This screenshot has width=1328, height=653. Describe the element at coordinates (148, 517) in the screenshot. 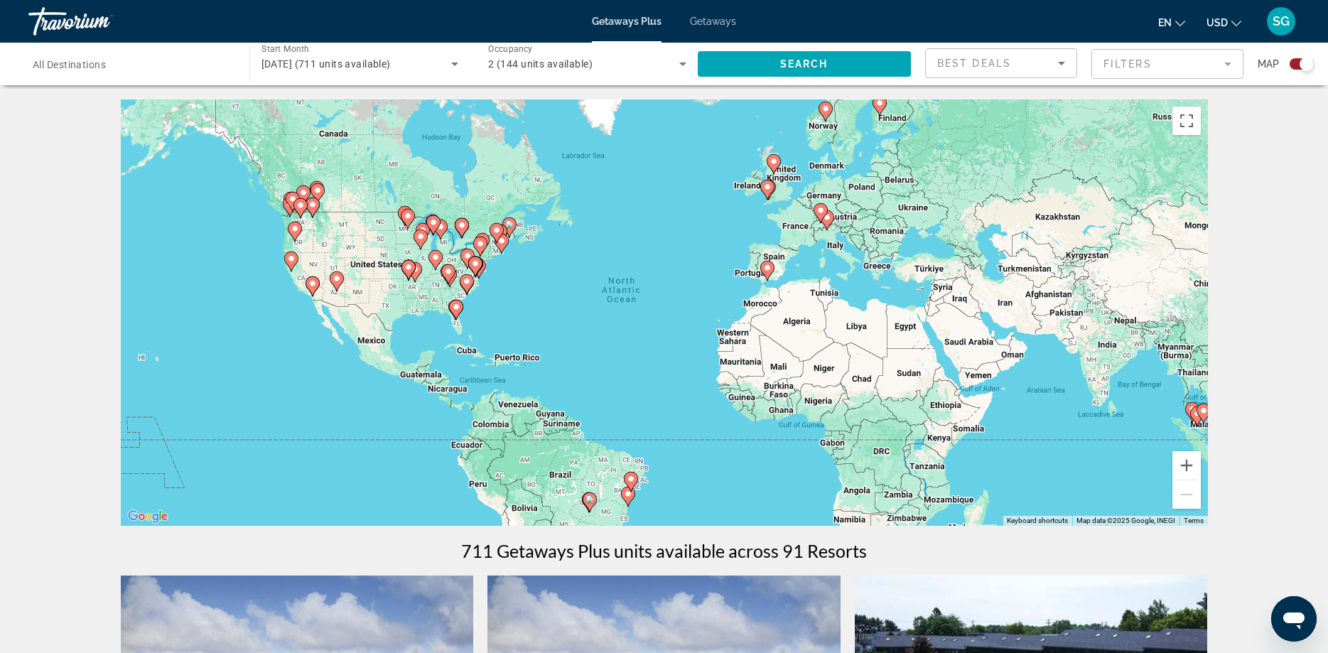

I see `a: Open this area in Google Maps (opens a new window)` at that location.